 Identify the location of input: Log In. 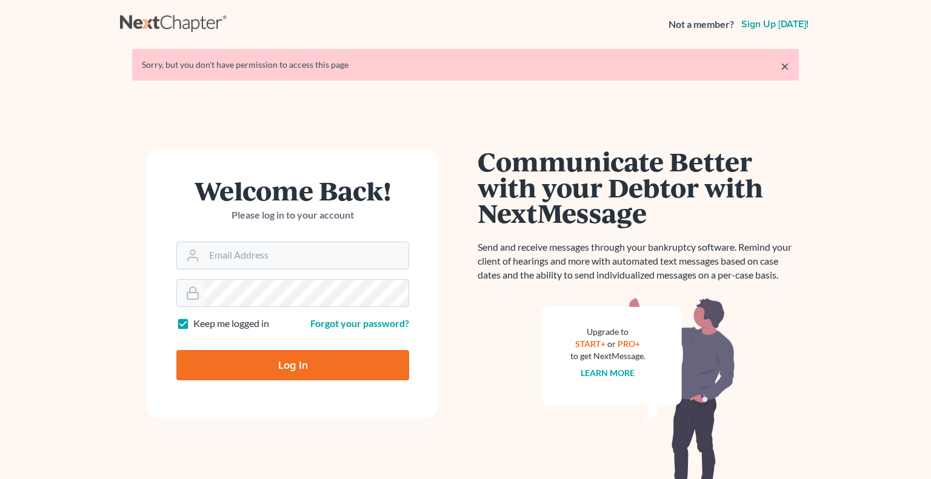
(293, 365).